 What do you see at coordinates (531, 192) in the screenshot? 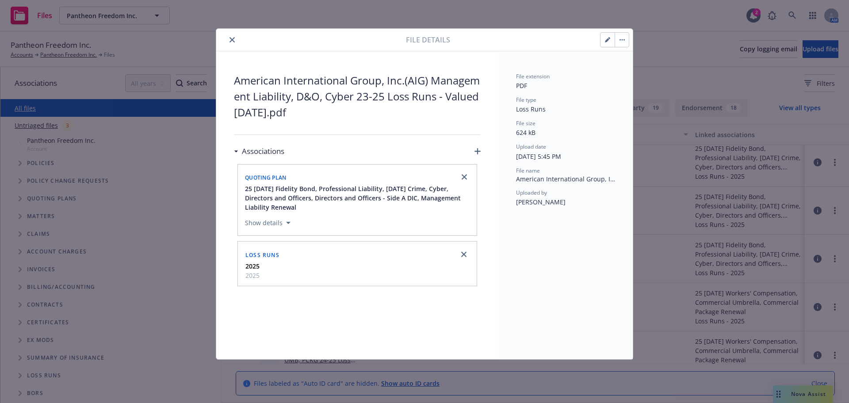
I see `span: Uploaded by` at bounding box center [531, 192].